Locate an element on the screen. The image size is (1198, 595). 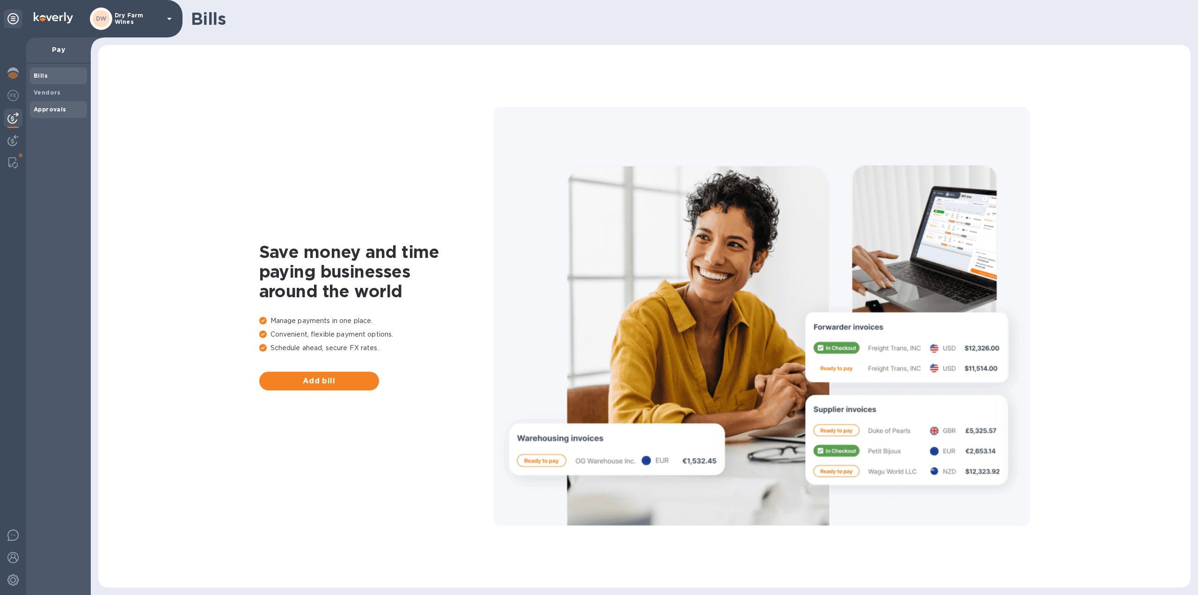
img: Foreign exchange is located at coordinates (13, 95).